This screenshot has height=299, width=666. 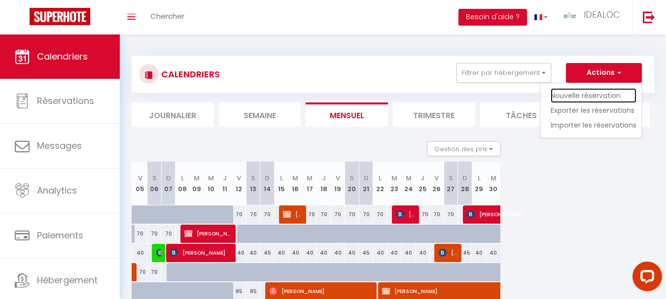 I want to click on span: Messages, so click(x=59, y=146).